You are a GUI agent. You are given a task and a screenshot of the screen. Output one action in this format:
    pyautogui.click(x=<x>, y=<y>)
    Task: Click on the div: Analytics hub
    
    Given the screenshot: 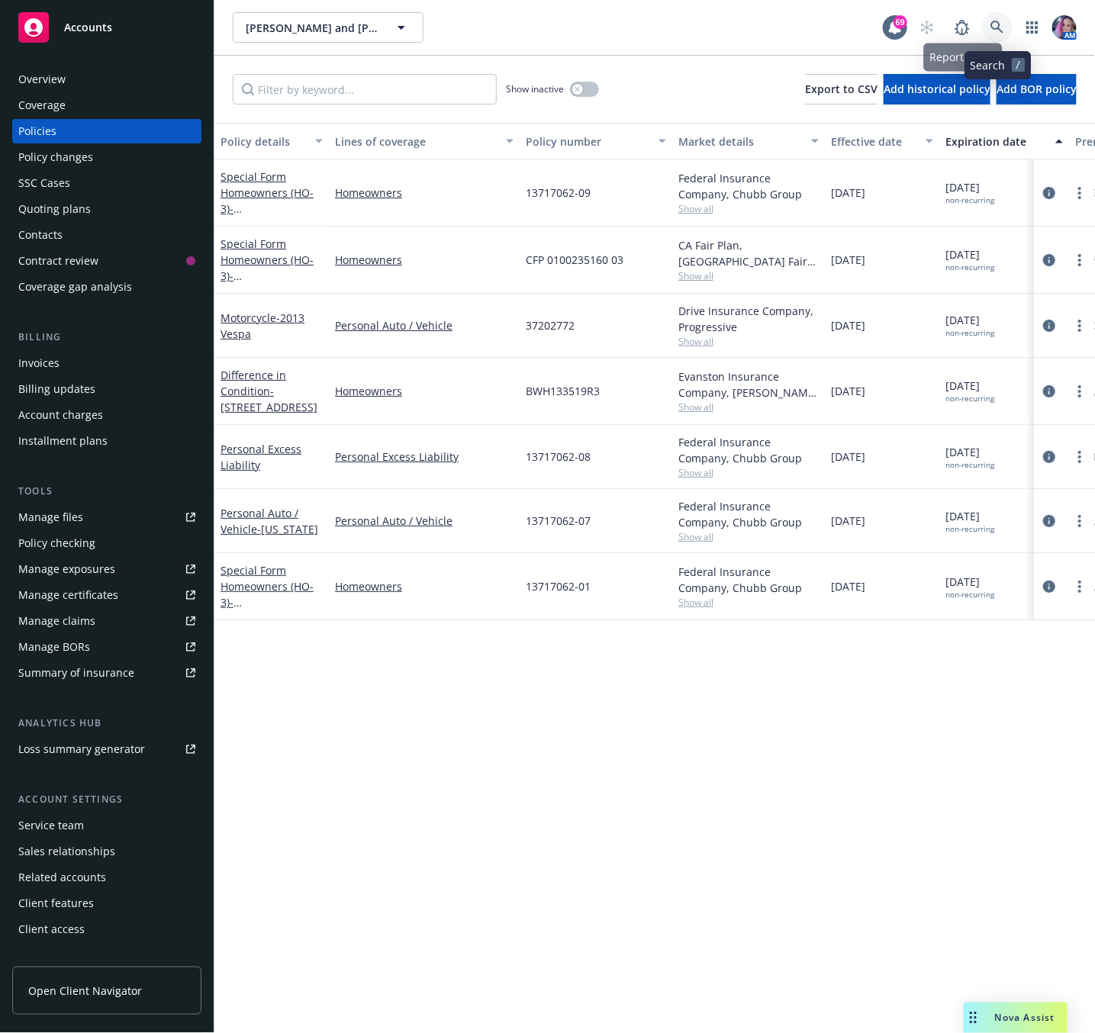 What is the action you would take?
    pyautogui.click(x=107, y=723)
    